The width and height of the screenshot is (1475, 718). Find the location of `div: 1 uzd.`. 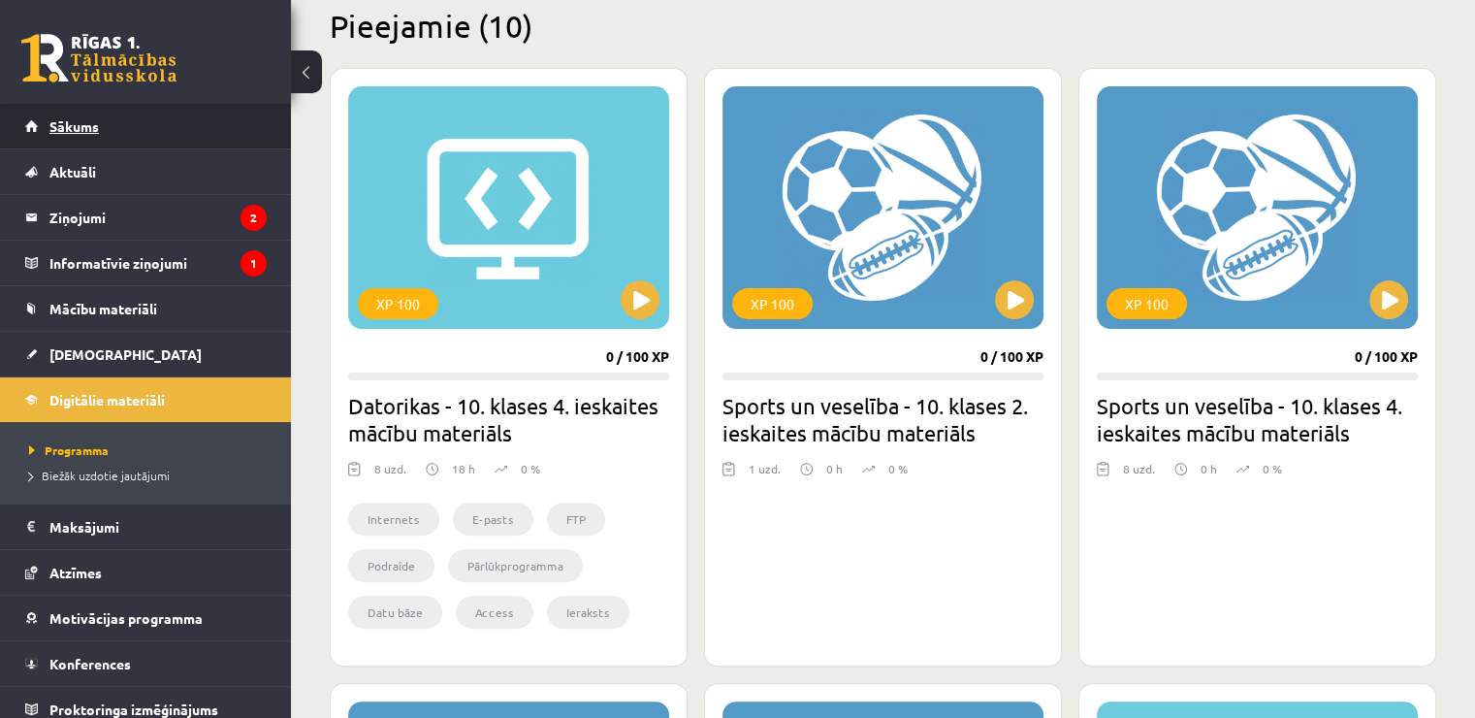

div: 1 uzd. is located at coordinates (764, 474).